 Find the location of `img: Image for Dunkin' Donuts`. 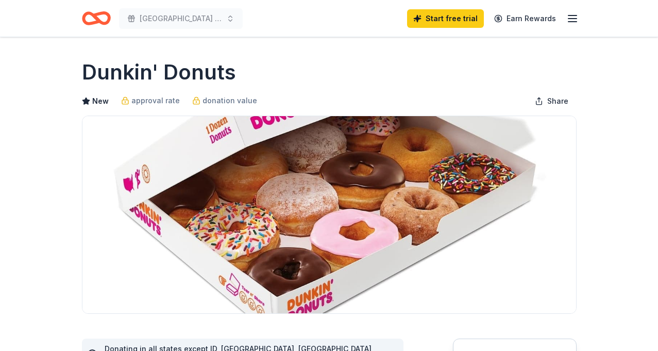

img: Image for Dunkin' Donuts is located at coordinates (329, 214).